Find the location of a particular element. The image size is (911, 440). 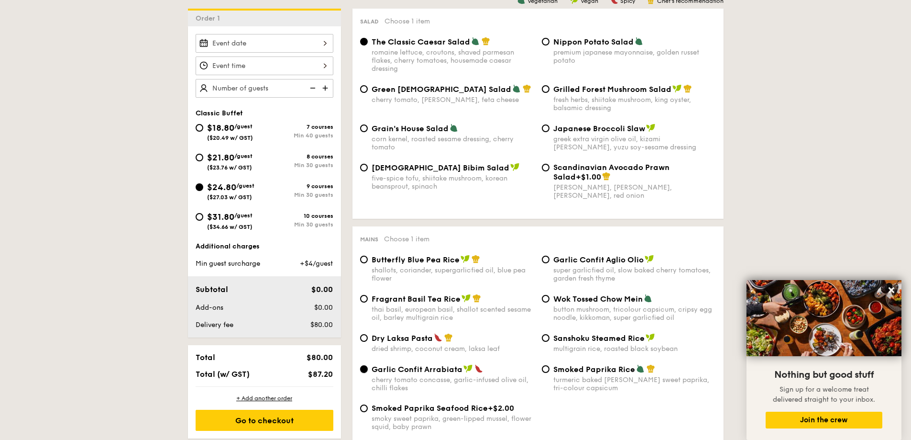

span: Grilled Forest Mushroom Salad is located at coordinates (612, 89).